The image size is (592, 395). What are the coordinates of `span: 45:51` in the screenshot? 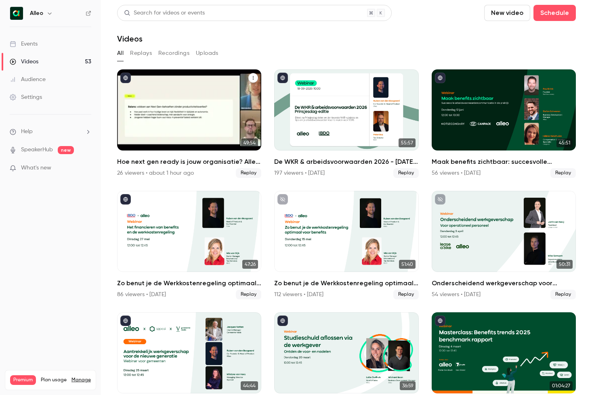 It's located at (565, 143).